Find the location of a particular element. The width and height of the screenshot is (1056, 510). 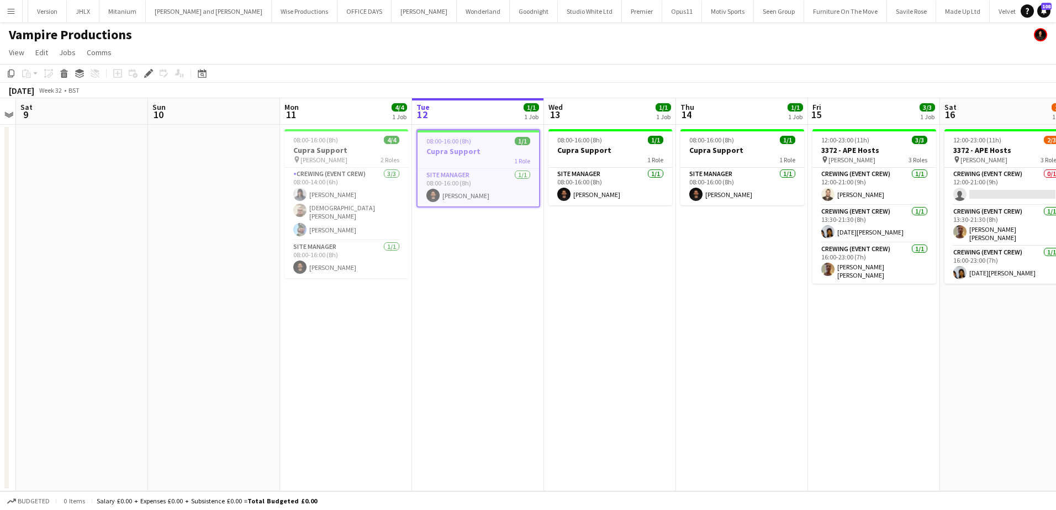

span: Total Budgeted £0.00 is located at coordinates (282, 501).